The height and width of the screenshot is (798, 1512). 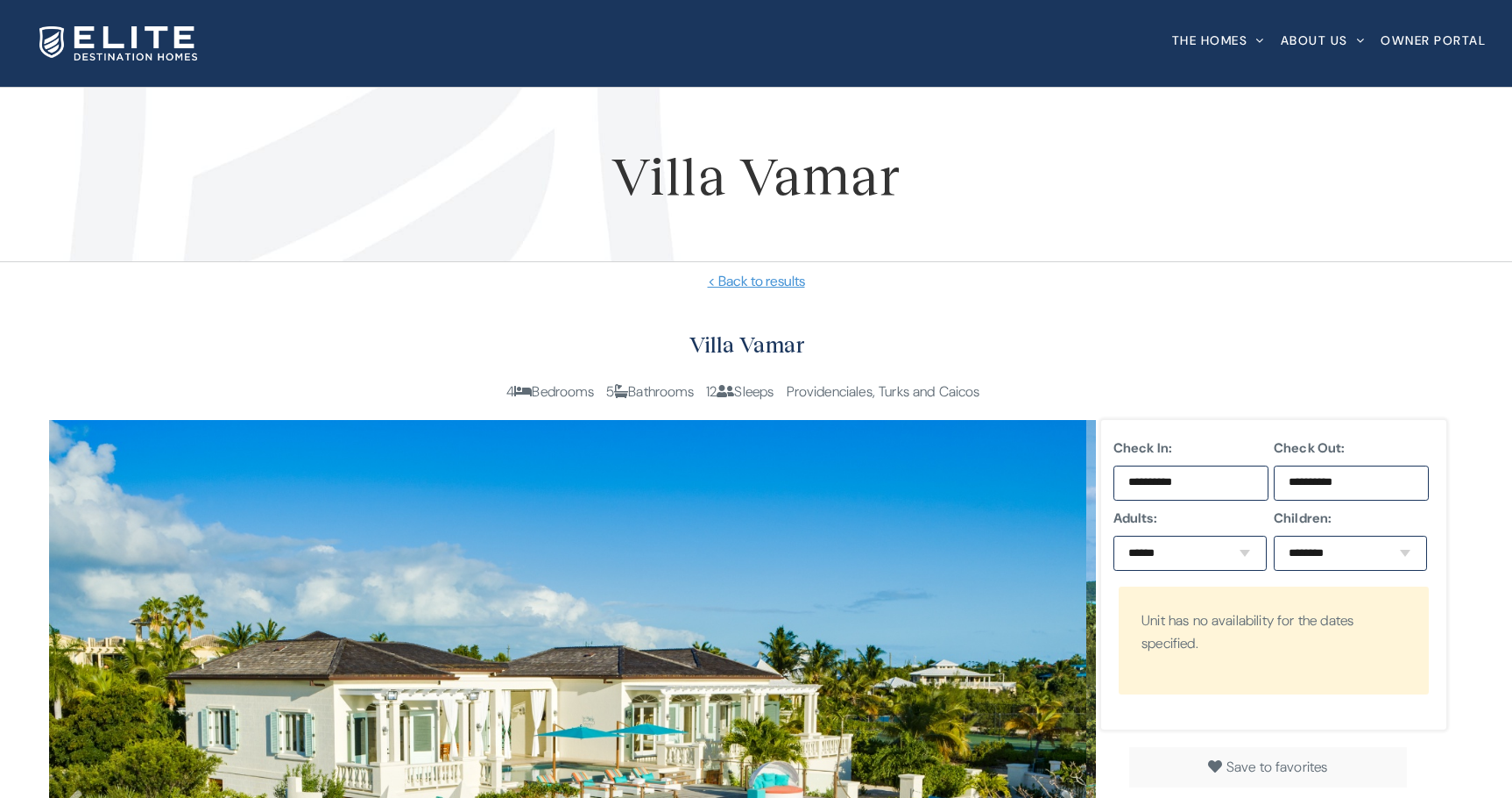 I want to click on a: < Back to results, so click(x=756, y=281).